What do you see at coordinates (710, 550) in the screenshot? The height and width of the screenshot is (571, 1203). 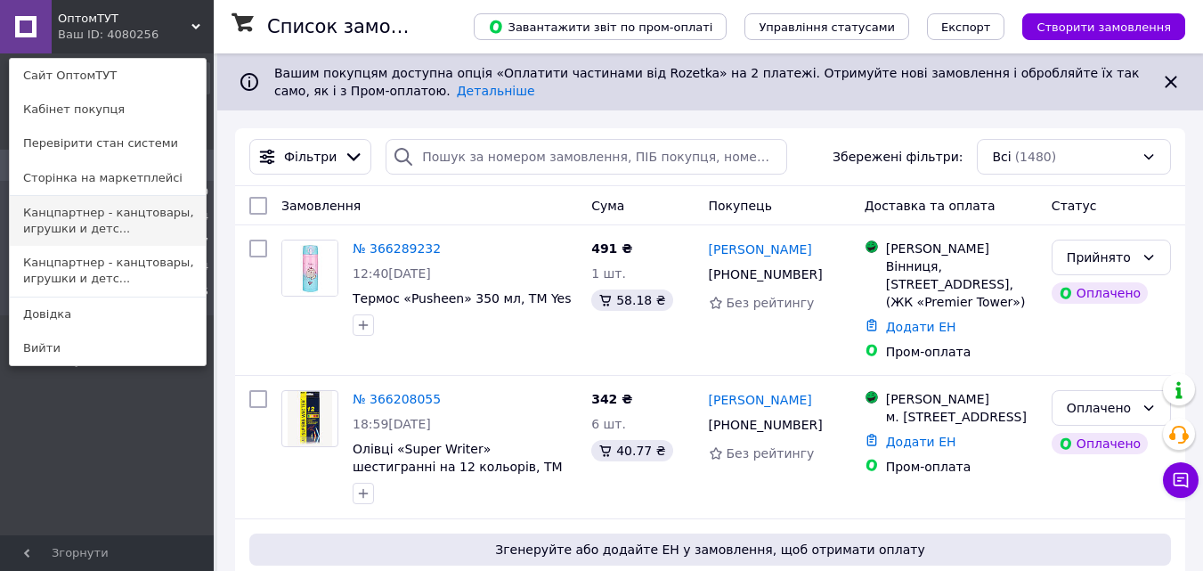 I see `span: Згенеруйте або додайте ЕН у замовлення, щоб отримати оплату` at bounding box center [710, 550].